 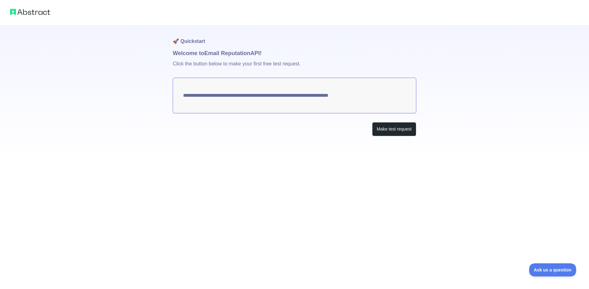 What do you see at coordinates (294, 68) in the screenshot?
I see `p: Click the button below to make your first free test request.` at bounding box center [294, 68].